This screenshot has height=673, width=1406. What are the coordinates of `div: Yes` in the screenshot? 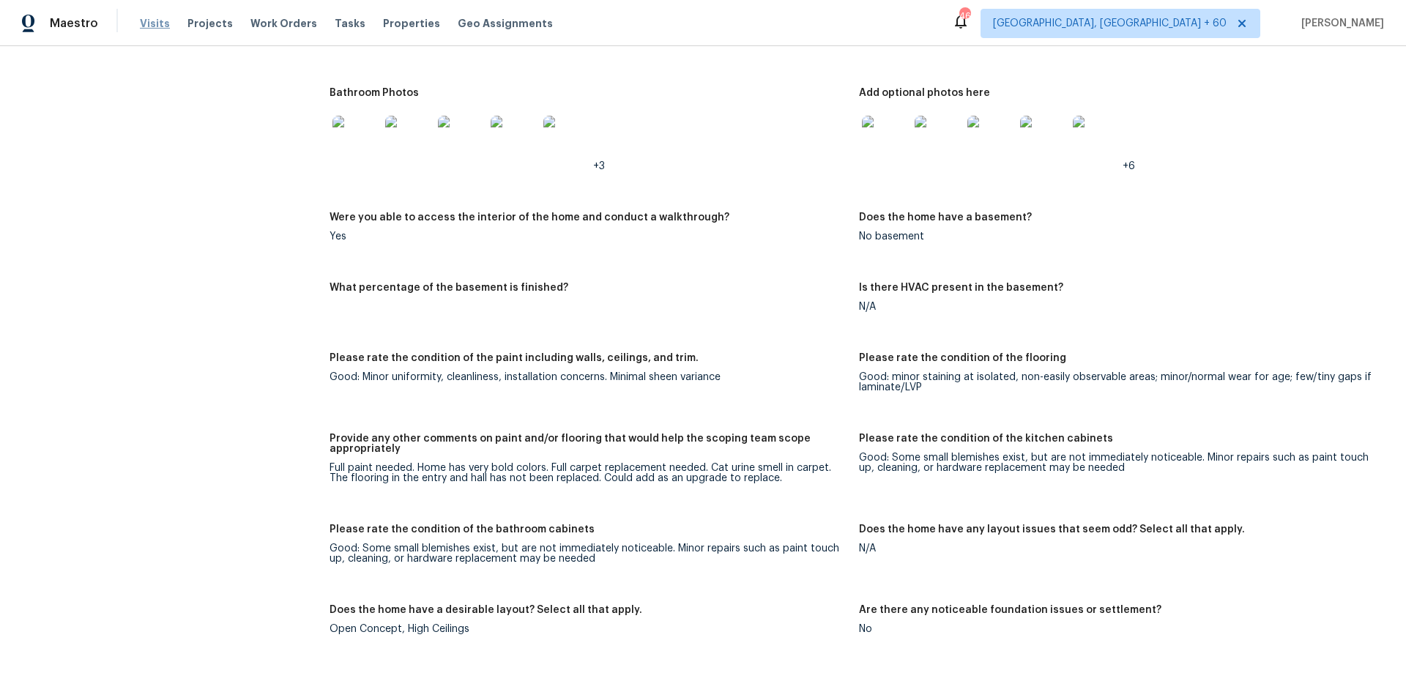 It's located at (588, 237).